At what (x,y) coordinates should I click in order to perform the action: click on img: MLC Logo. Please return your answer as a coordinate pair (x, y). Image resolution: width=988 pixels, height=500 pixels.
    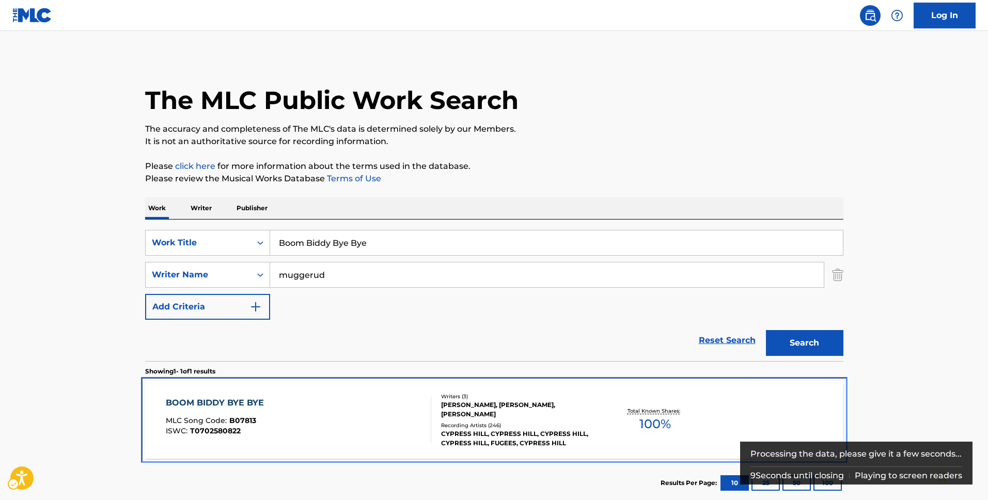
    Looking at the image, I should click on (32, 15).